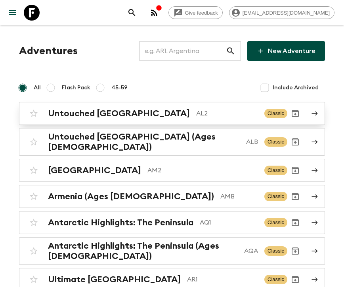 This screenshot has width=344, height=287. What do you see at coordinates (76, 88) in the screenshot?
I see `span: Flash Pack` at bounding box center [76, 88].